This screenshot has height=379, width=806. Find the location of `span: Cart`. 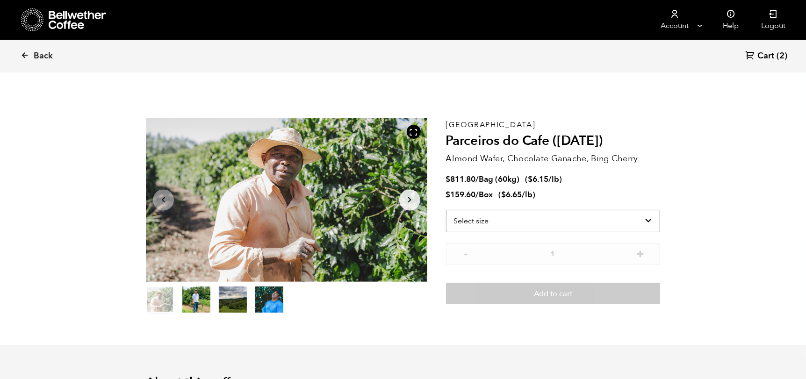

span: Cart is located at coordinates (766, 56).